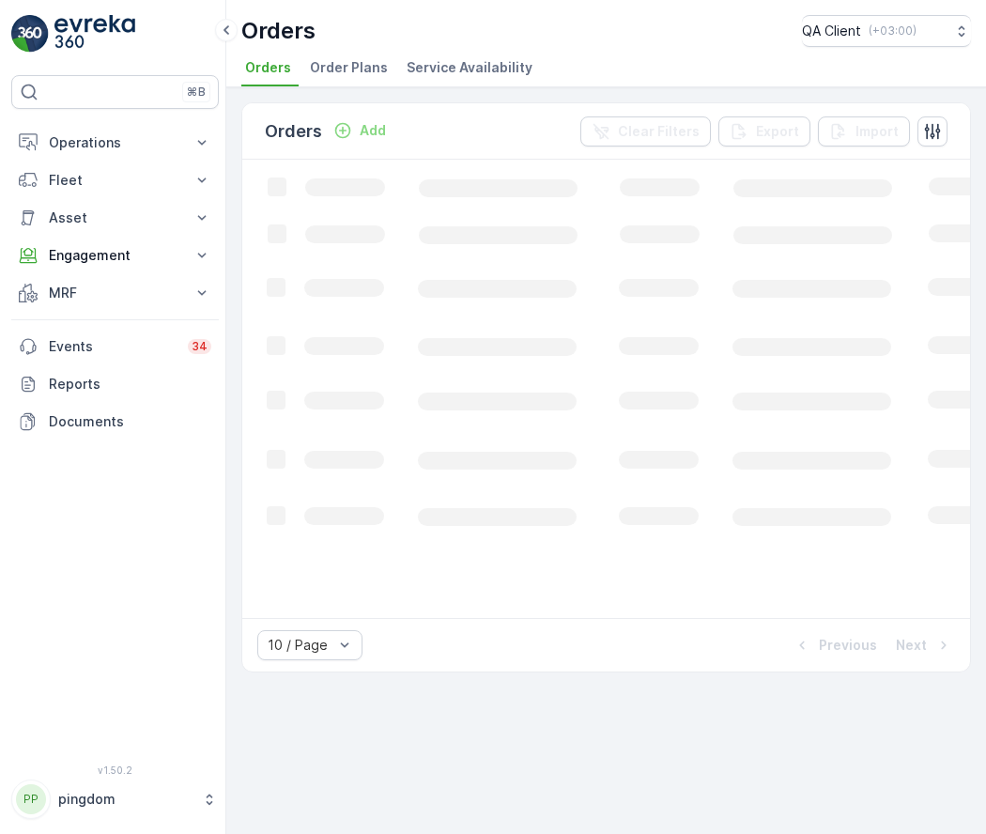  What do you see at coordinates (130, 384) in the screenshot?
I see `p: Reports` at bounding box center [130, 384].